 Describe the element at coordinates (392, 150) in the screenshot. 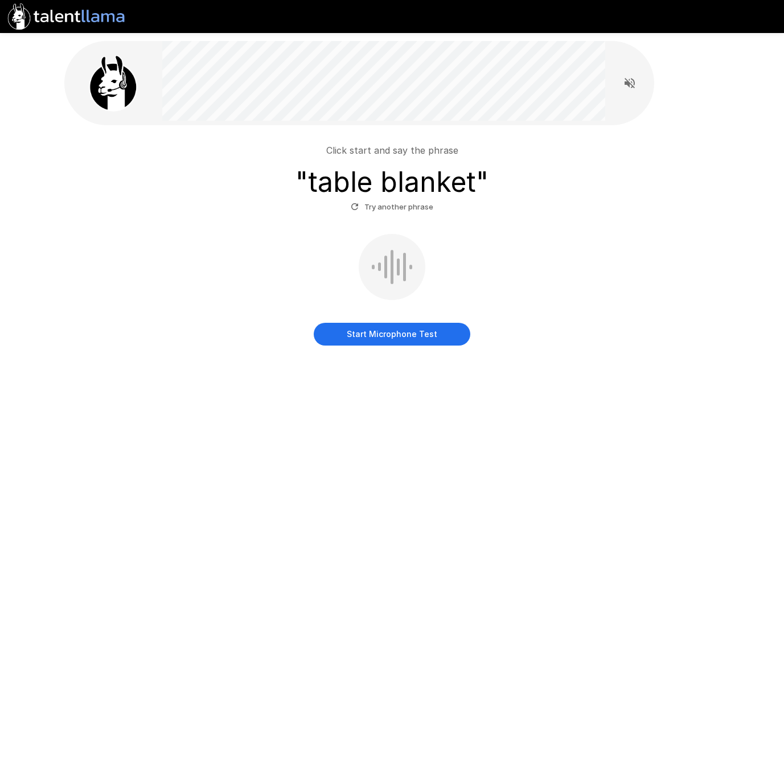

I see `p: Click start and say the phrase` at that location.